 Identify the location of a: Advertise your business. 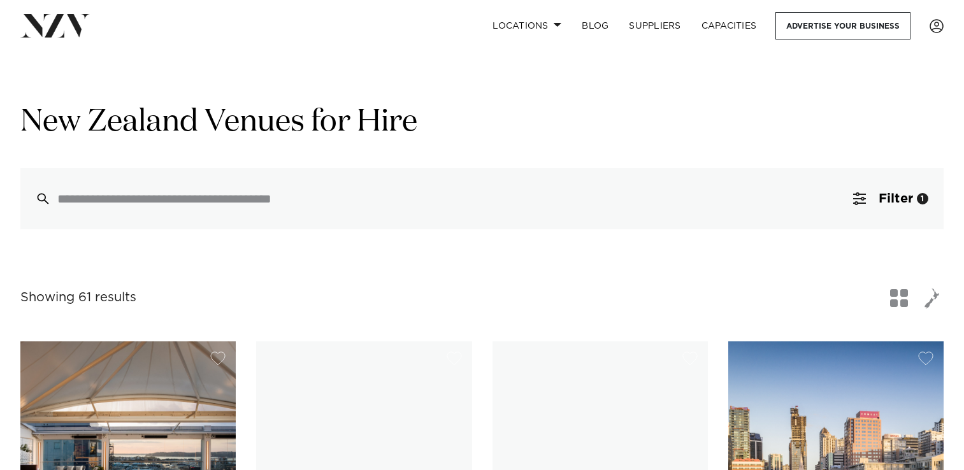
(843, 25).